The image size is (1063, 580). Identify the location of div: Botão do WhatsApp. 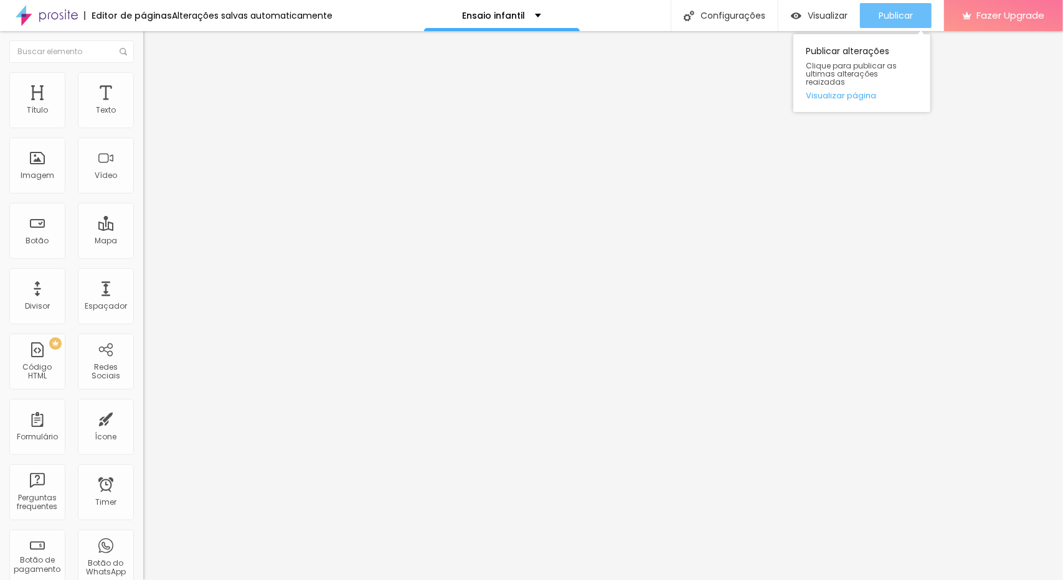
(105, 568).